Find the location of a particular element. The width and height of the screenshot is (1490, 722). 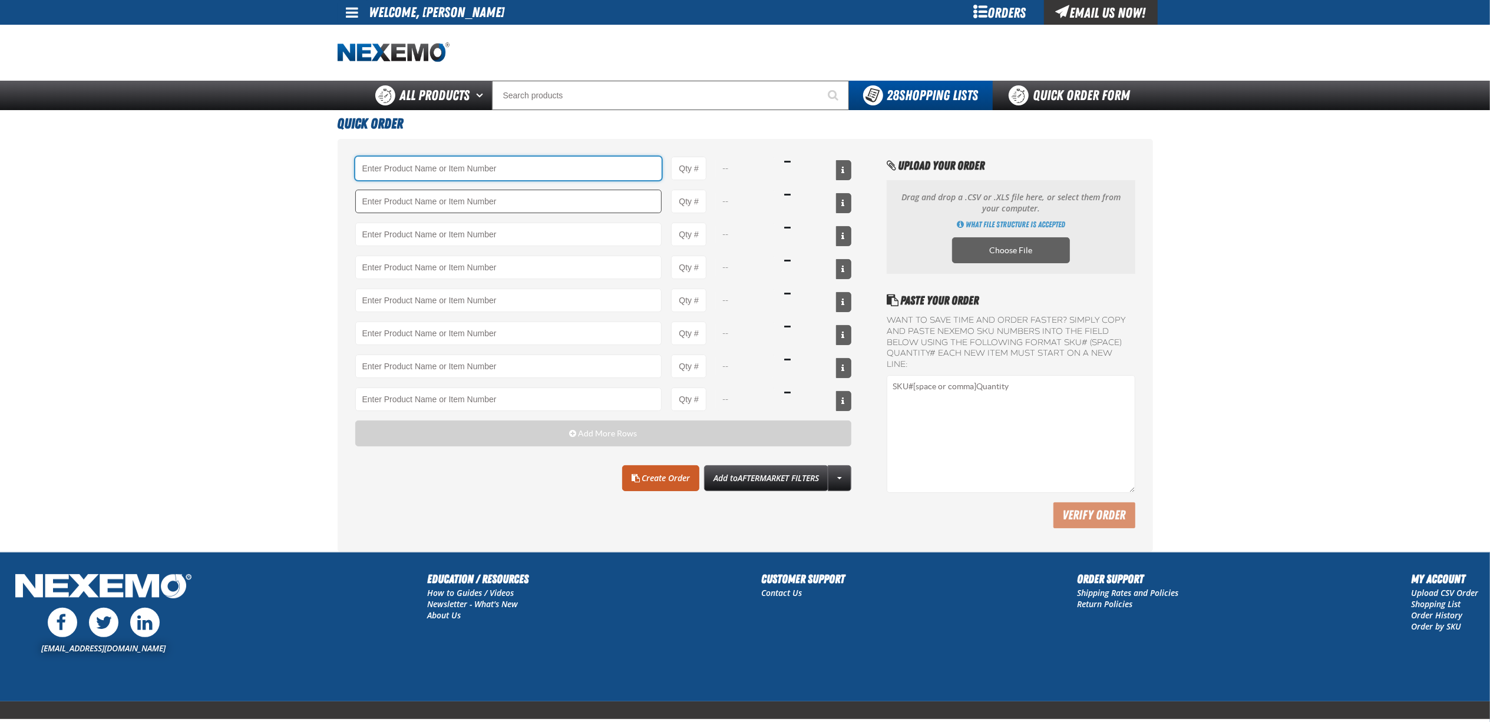

a: About Us is located at coordinates (444, 615).